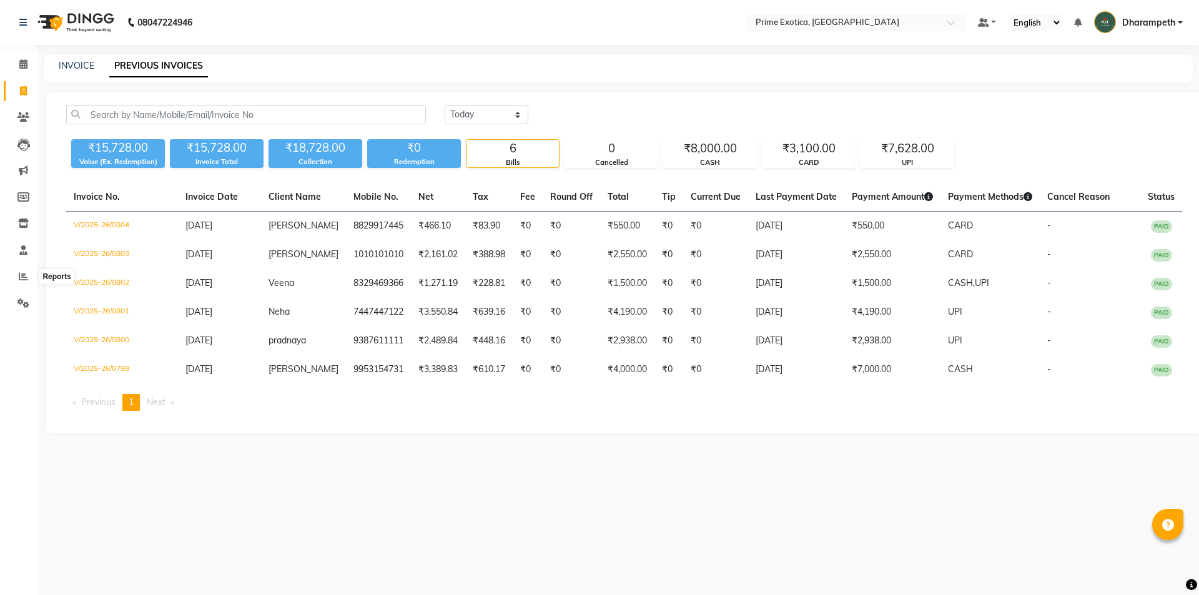 The image size is (1199, 595). I want to click on td: V/2025-26/0804, so click(122, 226).